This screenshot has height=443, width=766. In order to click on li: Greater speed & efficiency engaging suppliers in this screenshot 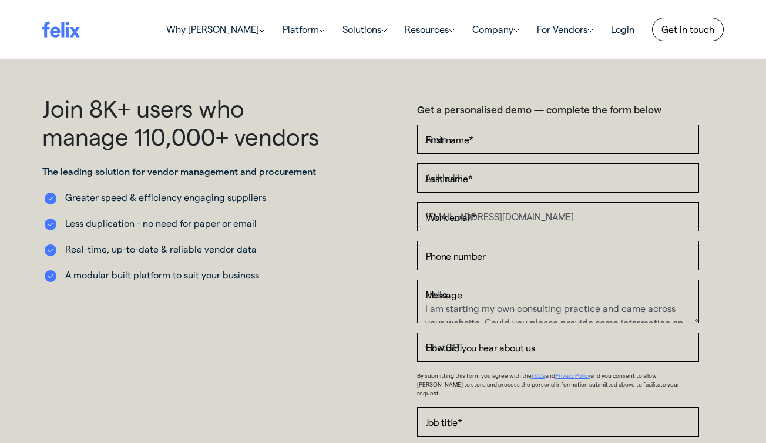, I will do `click(183, 197)`.